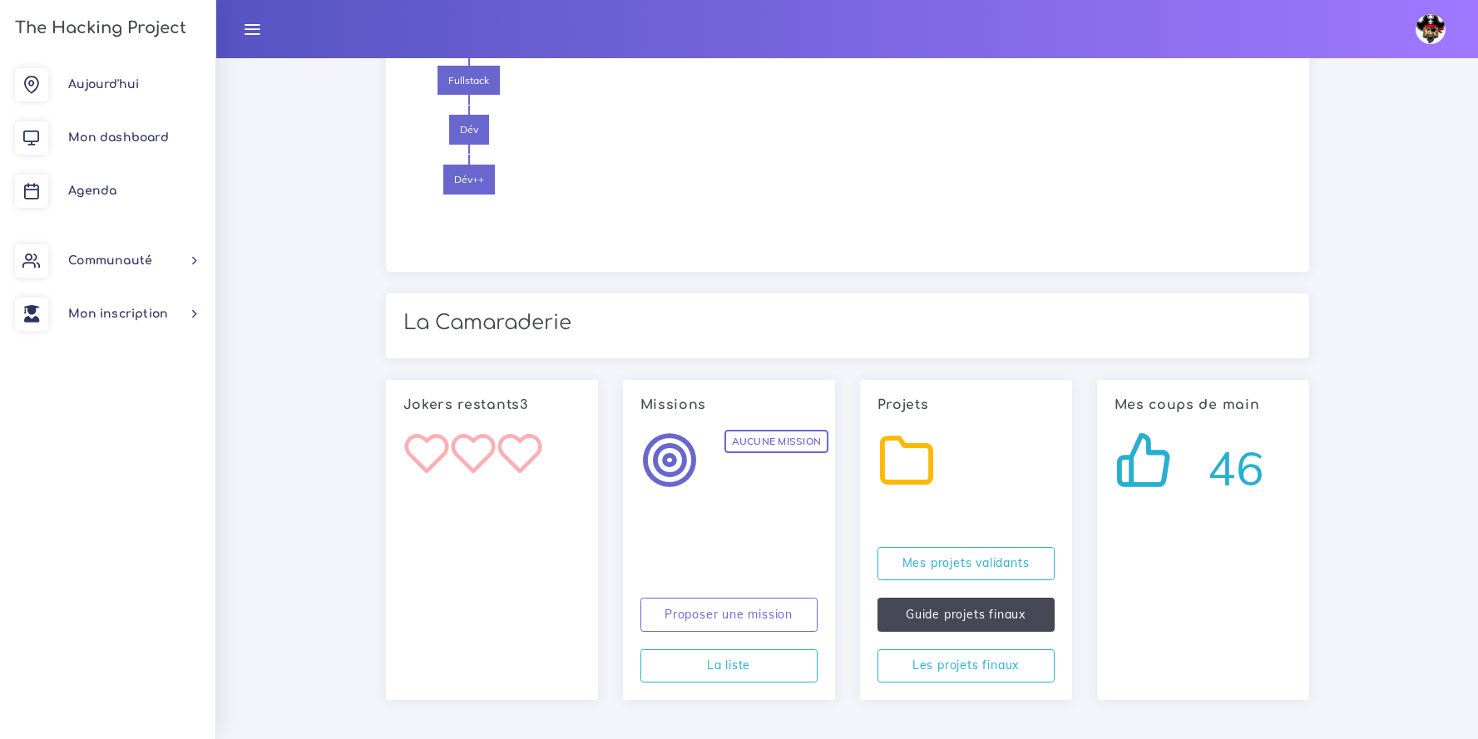 This screenshot has height=739, width=1478. What do you see at coordinates (728, 666) in the screenshot?
I see `a: La liste` at bounding box center [728, 666].